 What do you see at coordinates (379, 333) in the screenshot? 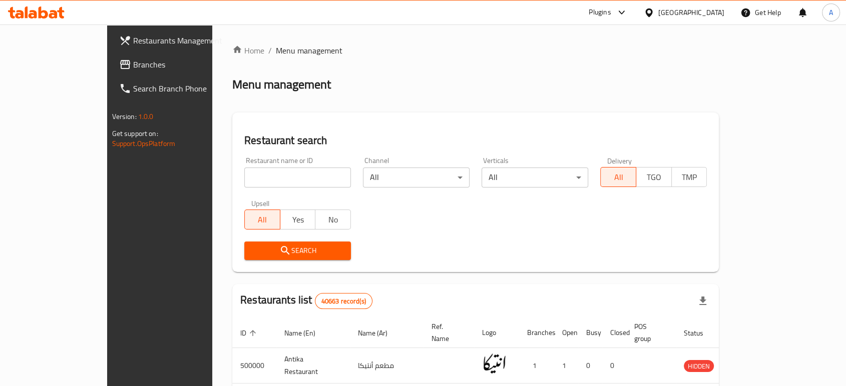
I see `span: Name (Ar)` at bounding box center [379, 333].